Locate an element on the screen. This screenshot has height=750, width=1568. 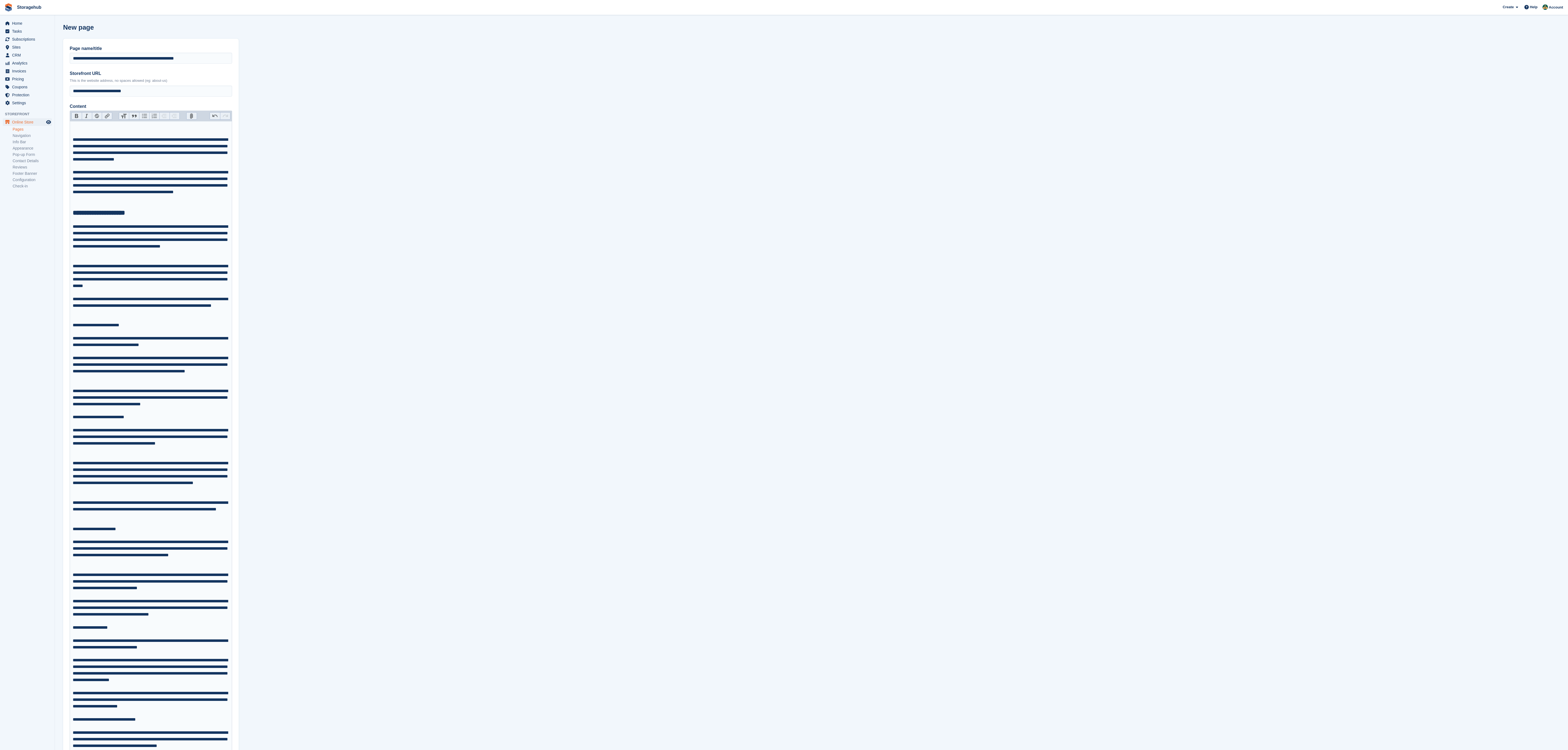
a: Info Bar is located at coordinates (32, 142).